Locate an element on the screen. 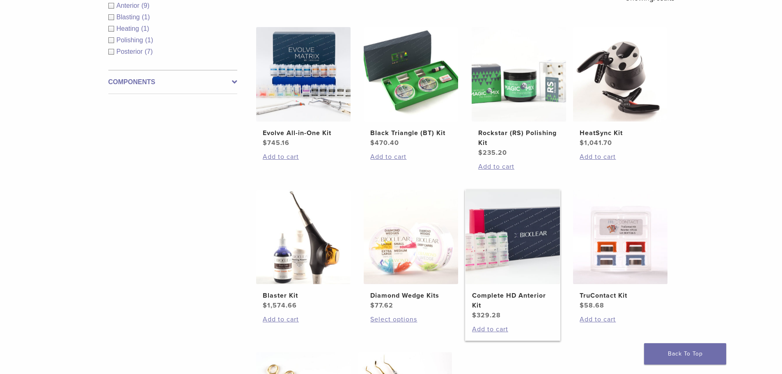  a: Add to cart: “Black Triangle (BT) Kit” is located at coordinates (411, 157).